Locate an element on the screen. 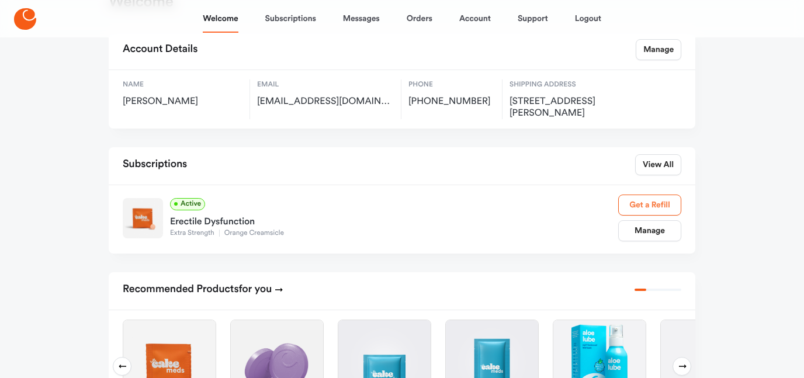  a: Extra Strength is located at coordinates (143, 218).